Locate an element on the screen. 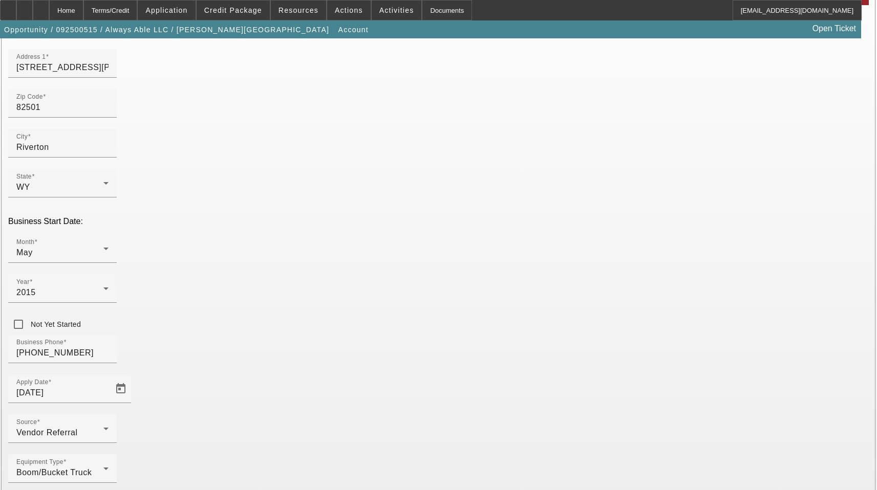  button: Resources is located at coordinates (298, 10).